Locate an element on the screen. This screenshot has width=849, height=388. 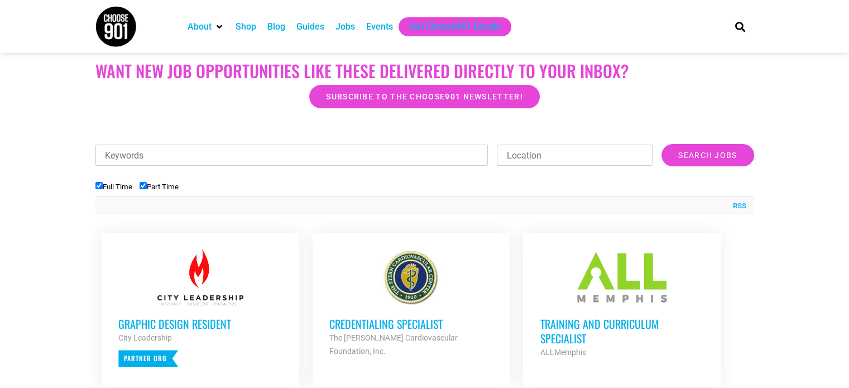
a: RSS is located at coordinates (737, 206).